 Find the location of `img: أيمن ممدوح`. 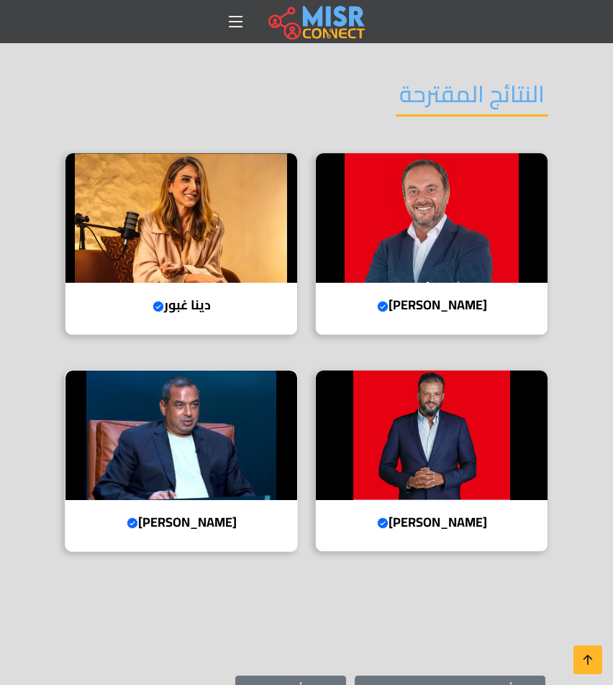

img: أيمن ممدوح is located at coordinates (432, 435).